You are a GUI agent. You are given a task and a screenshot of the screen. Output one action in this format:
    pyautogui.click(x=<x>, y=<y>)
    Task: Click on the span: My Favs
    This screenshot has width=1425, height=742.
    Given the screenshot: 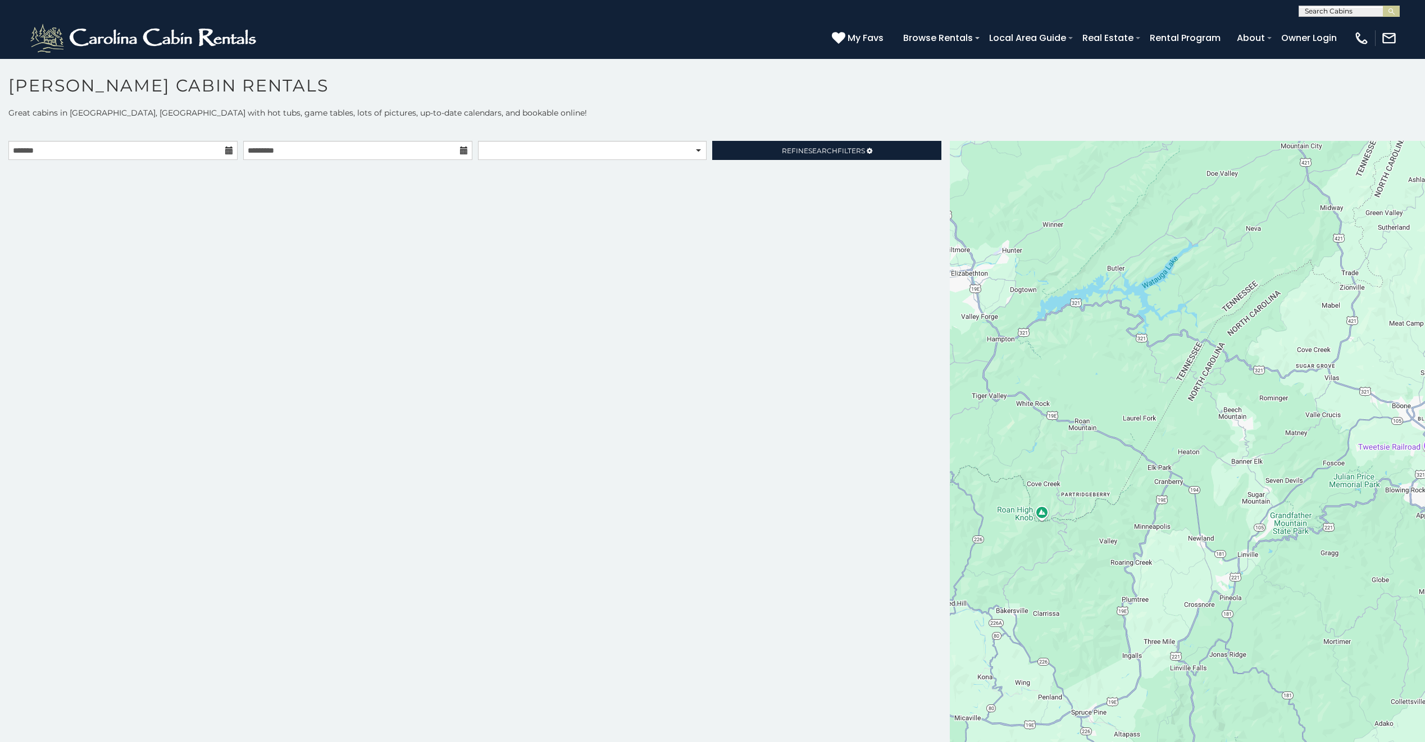 What is the action you would take?
    pyautogui.click(x=865, y=38)
    